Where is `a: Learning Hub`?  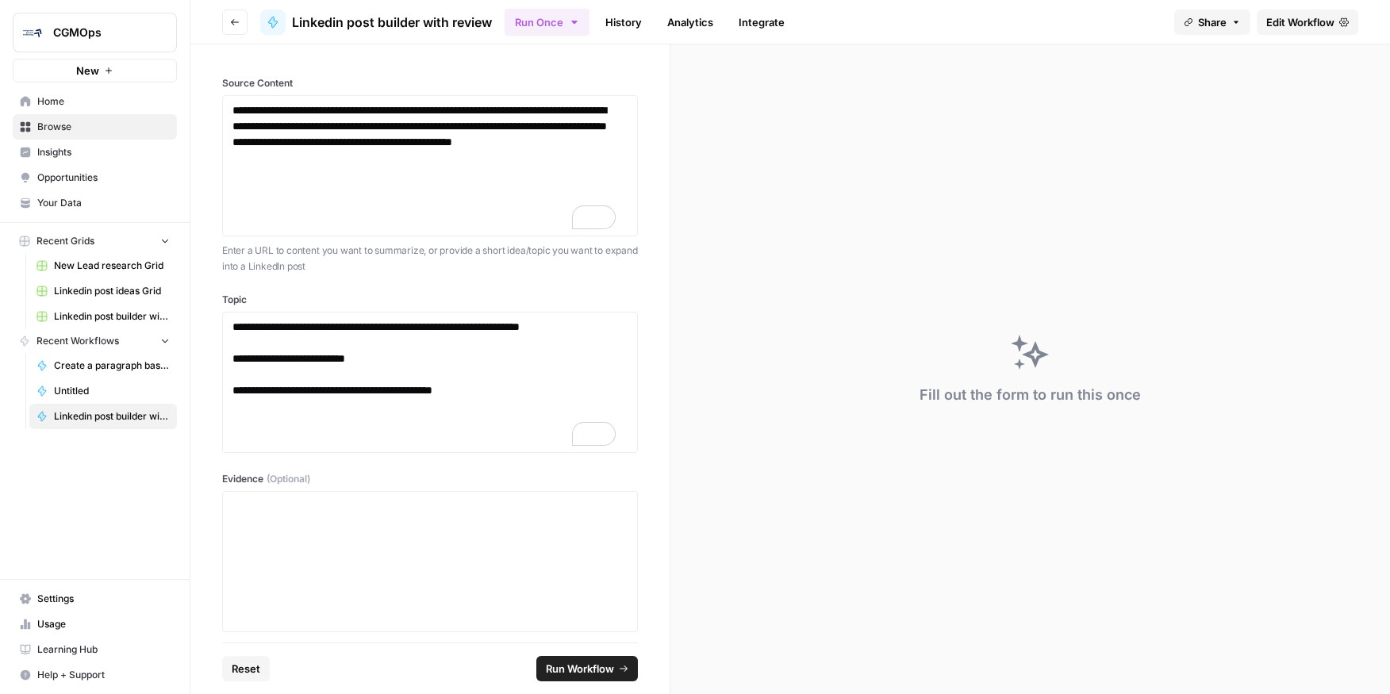 a: Learning Hub is located at coordinates (94, 650).